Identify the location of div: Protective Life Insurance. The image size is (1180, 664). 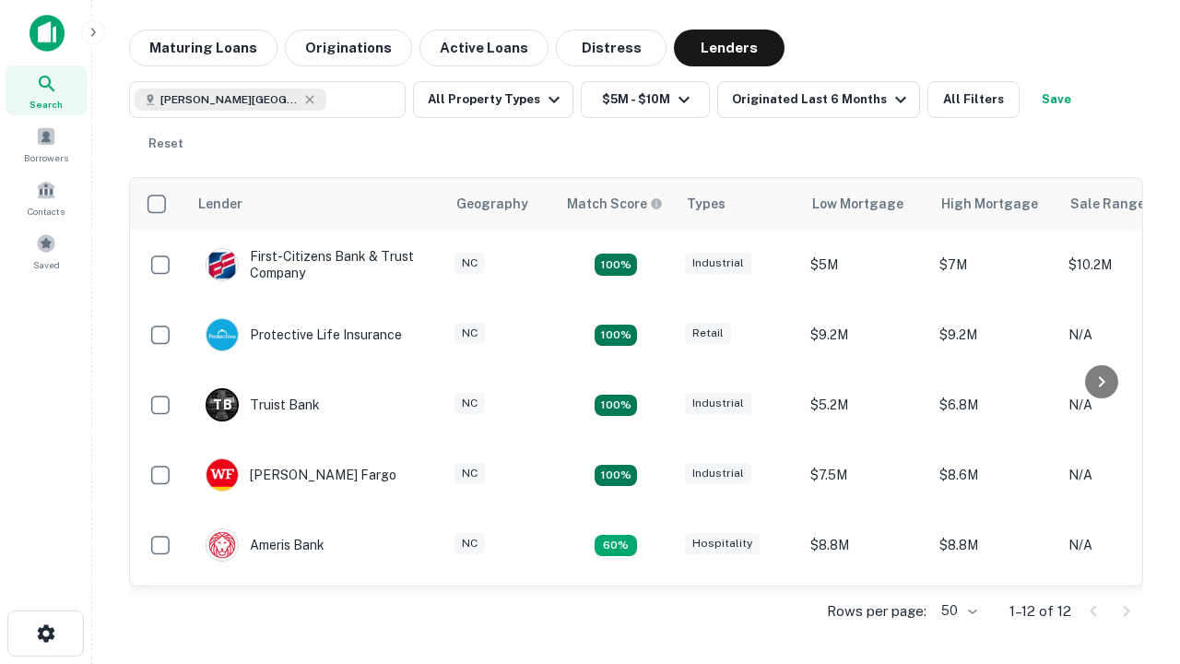
(303, 335).